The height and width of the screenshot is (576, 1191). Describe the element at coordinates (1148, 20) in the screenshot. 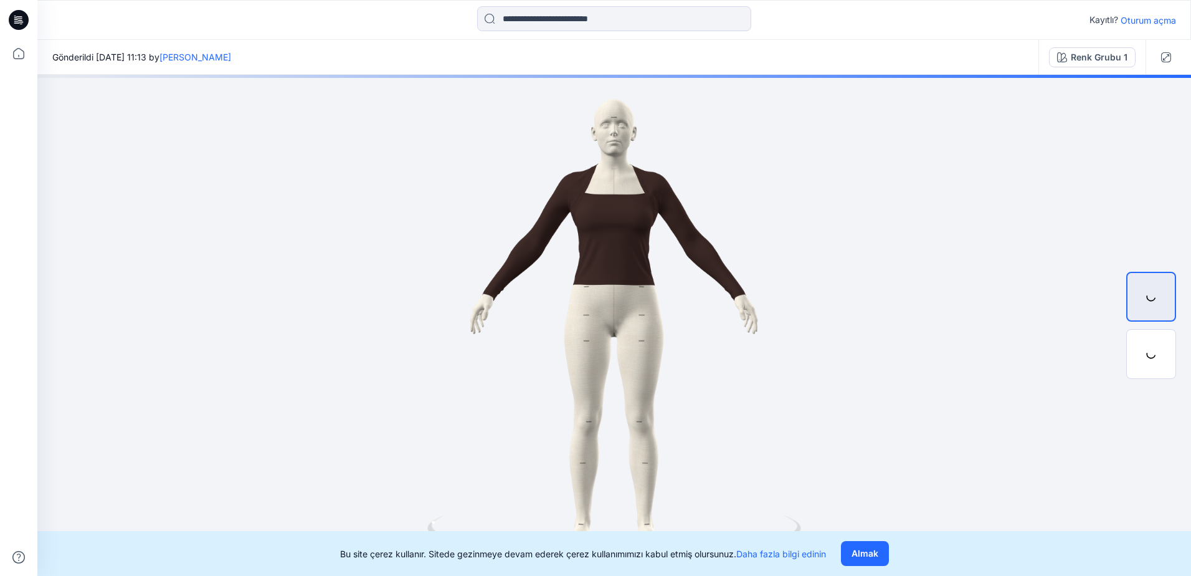

I see `p: Oturum açma` at that location.